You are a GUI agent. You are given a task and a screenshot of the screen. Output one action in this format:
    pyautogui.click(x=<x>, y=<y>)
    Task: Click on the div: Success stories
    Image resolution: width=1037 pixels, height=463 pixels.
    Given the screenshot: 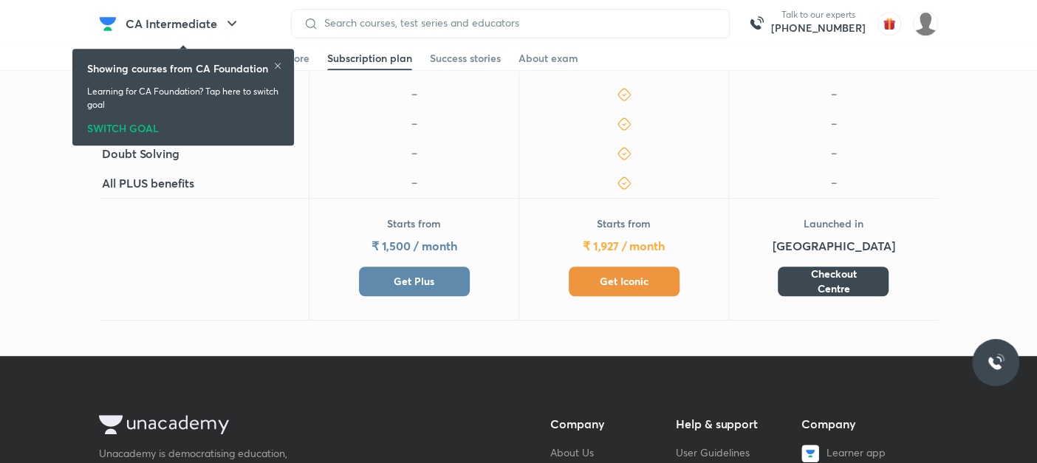 What is the action you would take?
    pyautogui.click(x=465, y=58)
    